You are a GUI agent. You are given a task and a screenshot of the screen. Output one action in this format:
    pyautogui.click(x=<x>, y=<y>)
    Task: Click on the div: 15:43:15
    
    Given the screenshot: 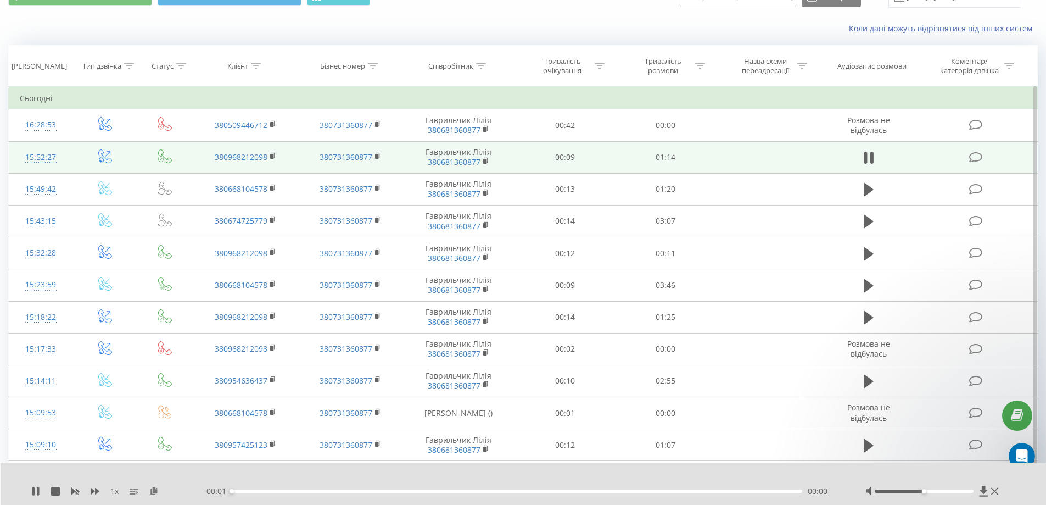 What is the action you would take?
    pyautogui.click(x=41, y=221)
    